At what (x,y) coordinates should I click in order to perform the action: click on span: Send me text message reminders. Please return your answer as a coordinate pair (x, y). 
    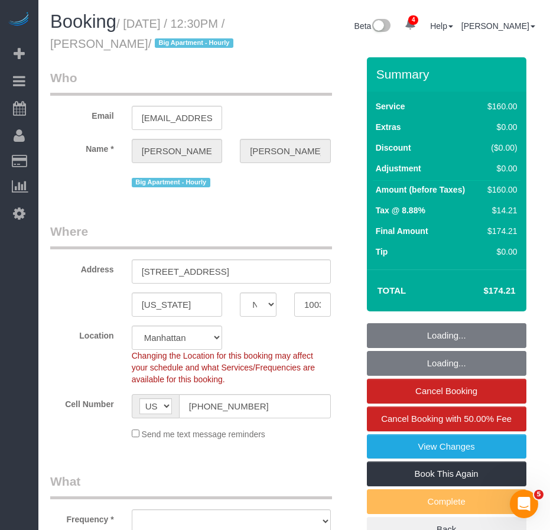
    Looking at the image, I should click on (203, 435).